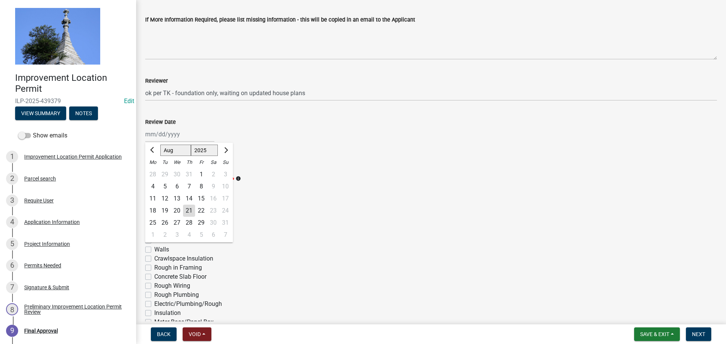 The height and width of the screenshot is (344, 726). What do you see at coordinates (225, 150) in the screenshot?
I see `button: Next month` at bounding box center [225, 150].